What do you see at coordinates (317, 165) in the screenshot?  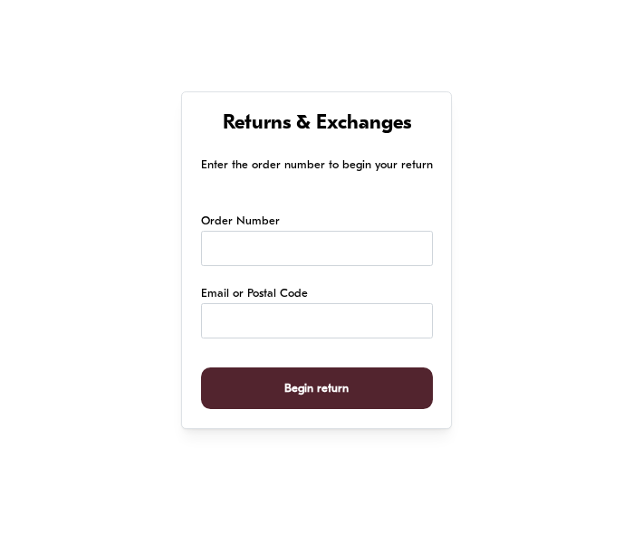 I see `p: Enter the order number to begin your return` at bounding box center [317, 165].